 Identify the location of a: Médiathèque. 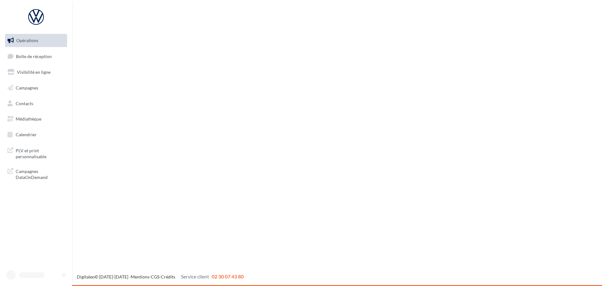
(36, 119).